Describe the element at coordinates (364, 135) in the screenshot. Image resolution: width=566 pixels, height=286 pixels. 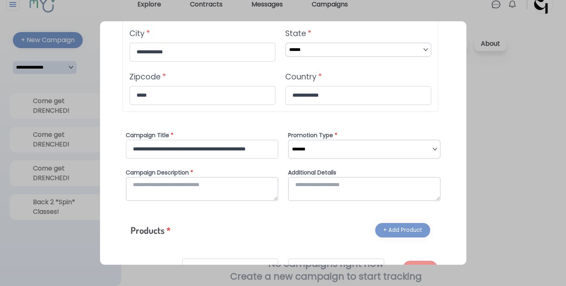
I see `h4: Promotion Type` at that location.